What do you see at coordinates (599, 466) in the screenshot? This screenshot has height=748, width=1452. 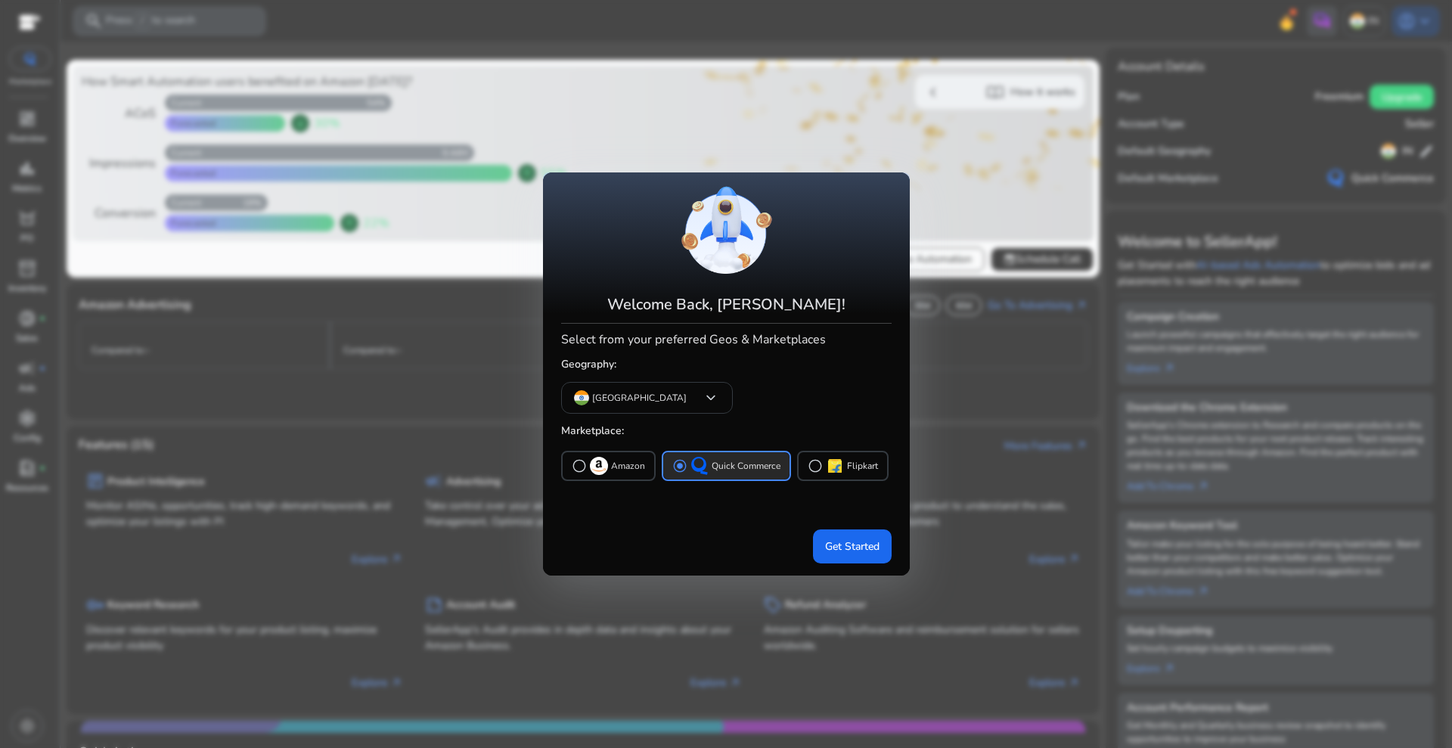 I see `img: amazon.svg` at bounding box center [599, 466].